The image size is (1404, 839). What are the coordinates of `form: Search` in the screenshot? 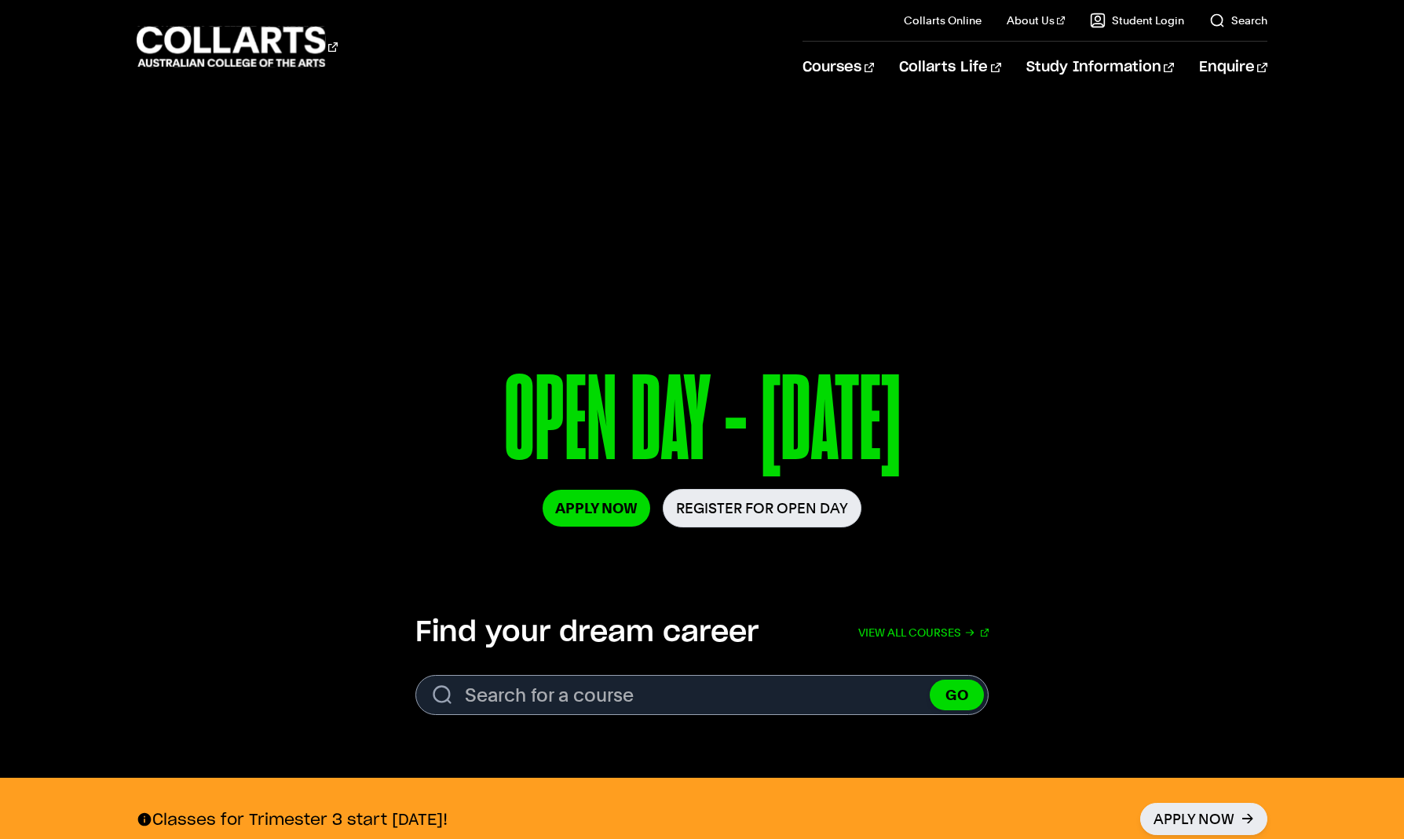 It's located at (702, 695).